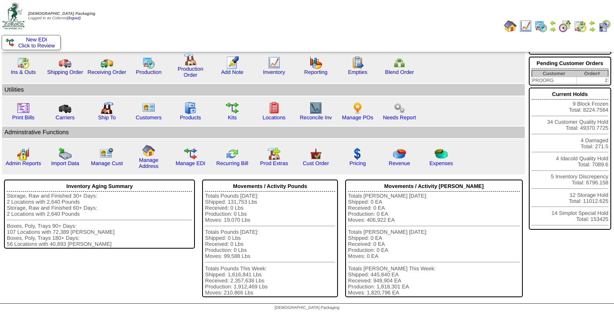 The width and height of the screenshot is (614, 335). I want to click on th: Customer, so click(554, 74).